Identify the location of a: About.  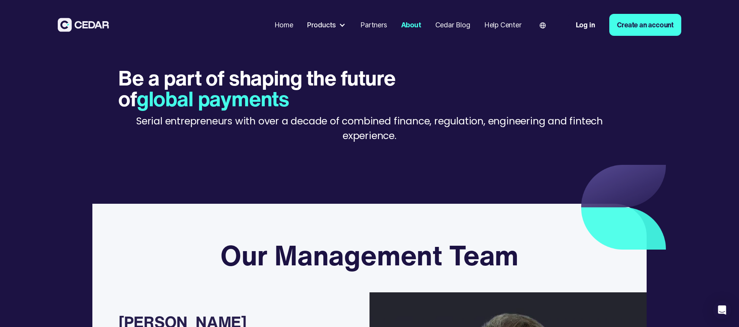
(411, 25).